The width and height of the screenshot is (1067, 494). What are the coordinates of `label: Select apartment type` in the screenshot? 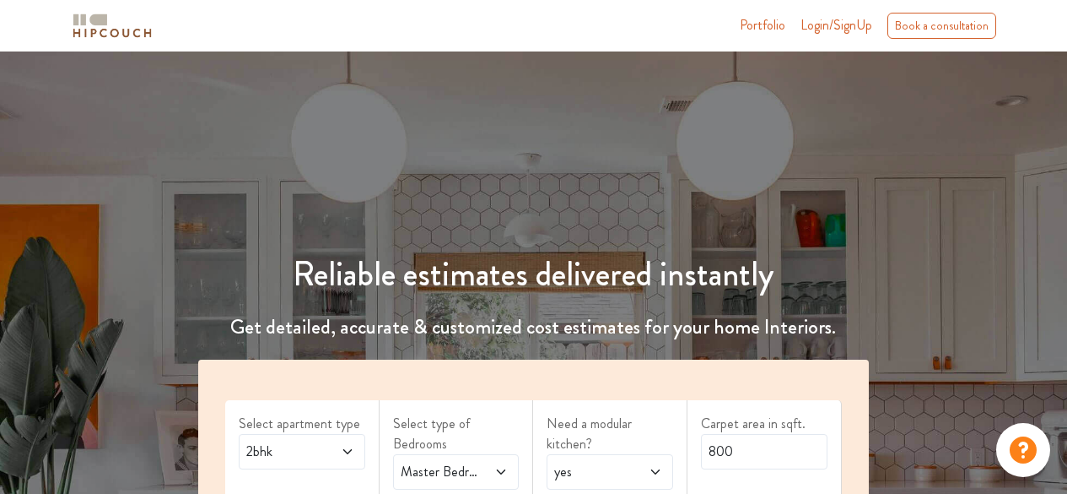 It's located at (302, 424).